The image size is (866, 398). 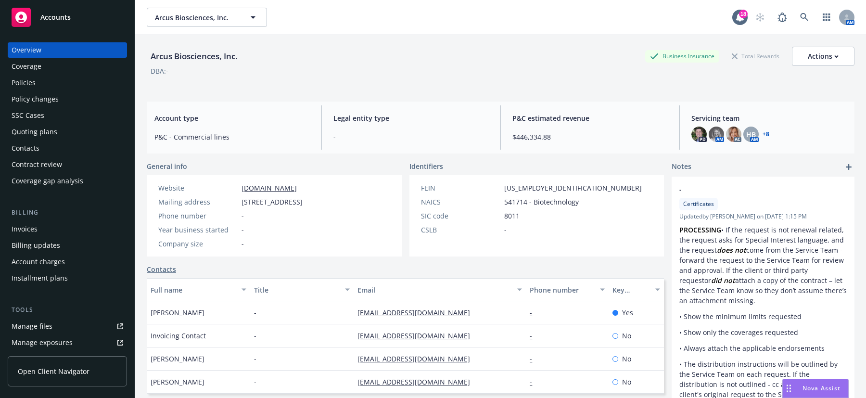 What do you see at coordinates (39, 278) in the screenshot?
I see `div: Installment plans` at bounding box center [39, 278].